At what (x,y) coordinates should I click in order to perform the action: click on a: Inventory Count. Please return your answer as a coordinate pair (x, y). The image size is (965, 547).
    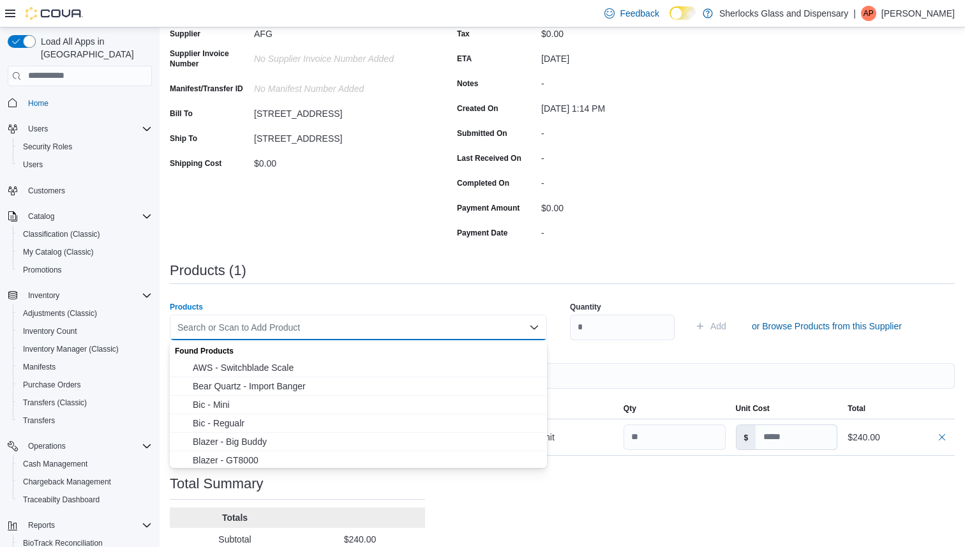
    Looking at the image, I should click on (50, 331).